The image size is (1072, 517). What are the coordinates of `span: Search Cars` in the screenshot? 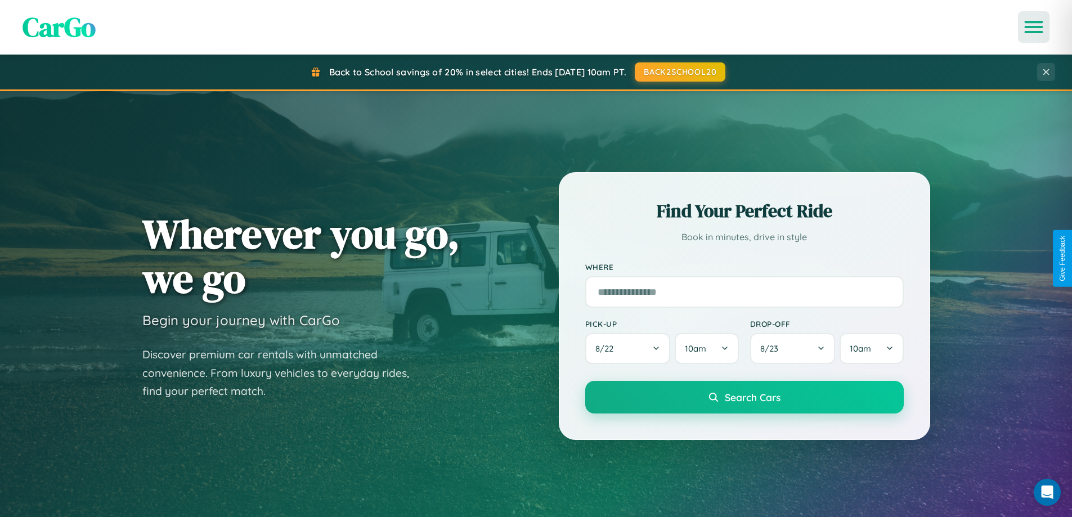 It's located at (752, 397).